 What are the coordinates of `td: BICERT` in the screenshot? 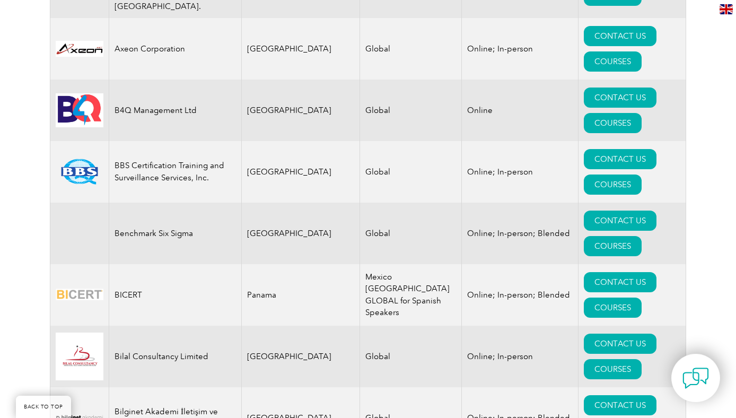 It's located at (176, 295).